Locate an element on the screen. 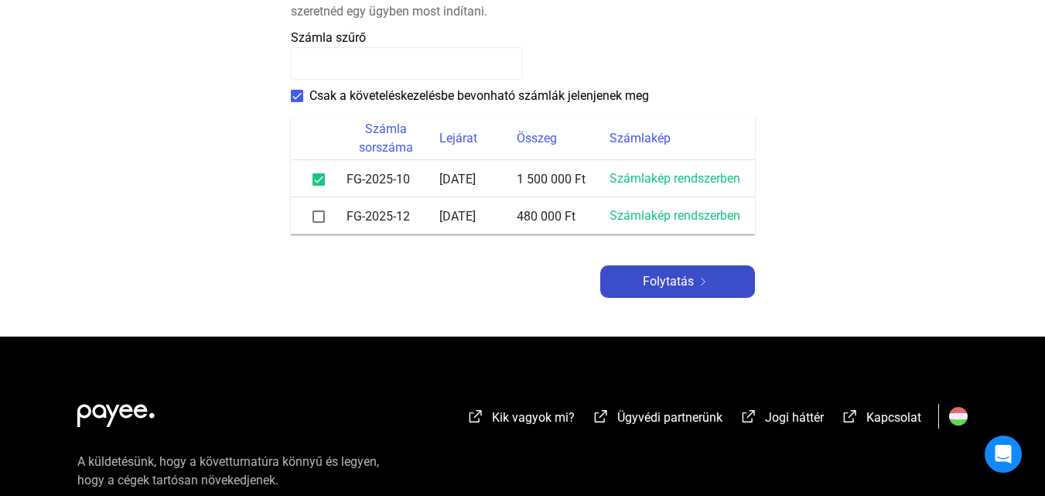  div: Lejárat is located at coordinates (478, 139).